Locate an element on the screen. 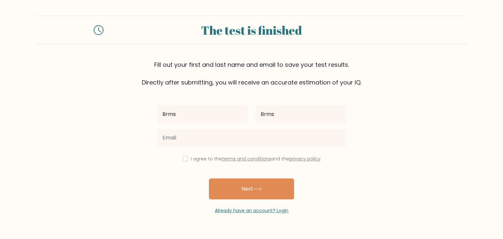  input: Last name is located at coordinates (301, 114).